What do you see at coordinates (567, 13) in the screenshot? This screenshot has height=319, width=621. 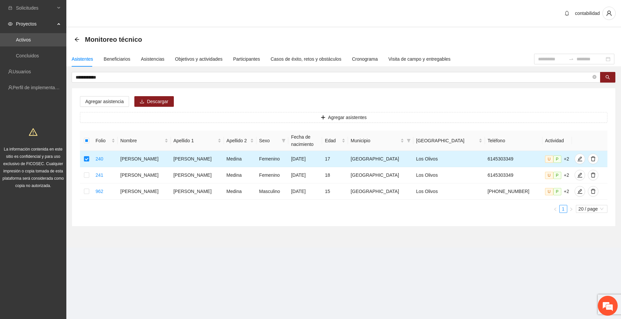 I see `button: bell` at bounding box center [567, 13].